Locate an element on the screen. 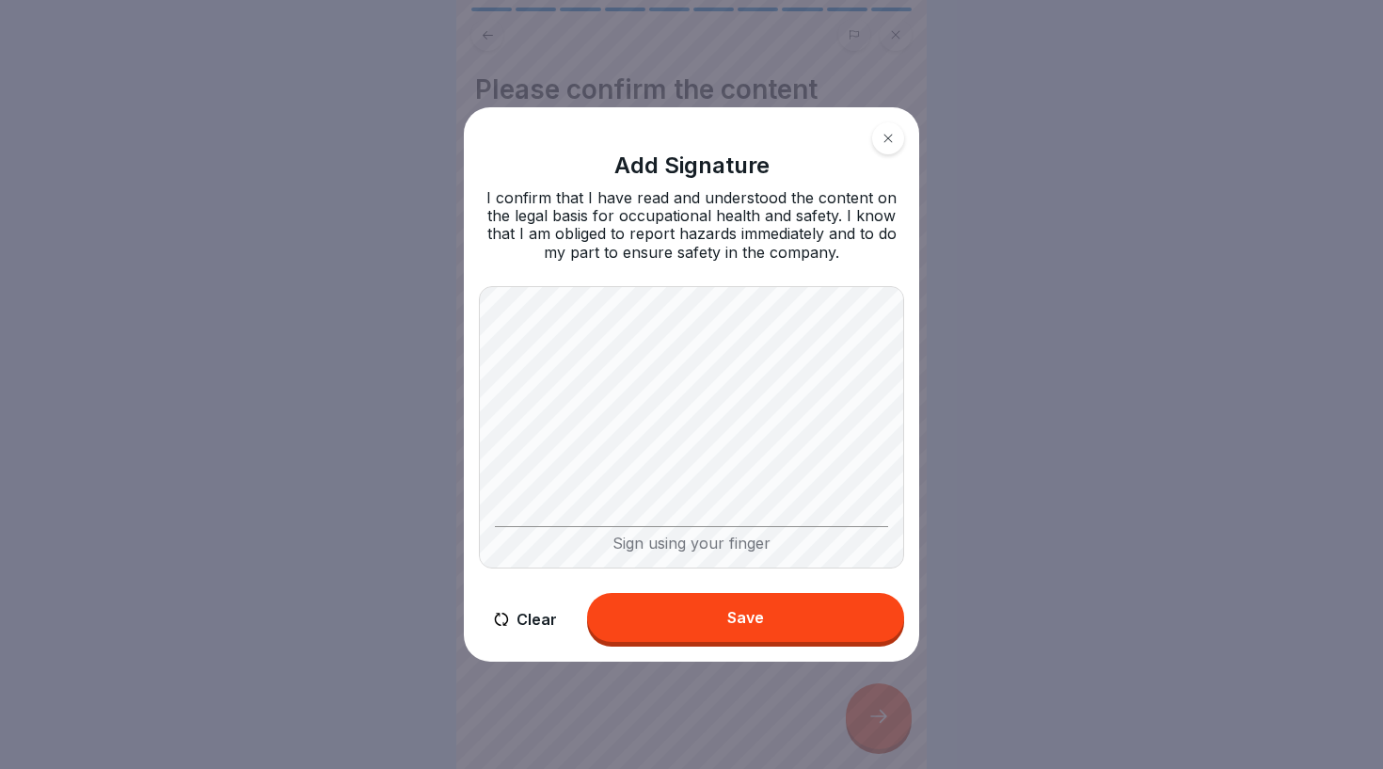 The width and height of the screenshot is (1383, 769). div: Sign using your finger is located at coordinates (692, 539).